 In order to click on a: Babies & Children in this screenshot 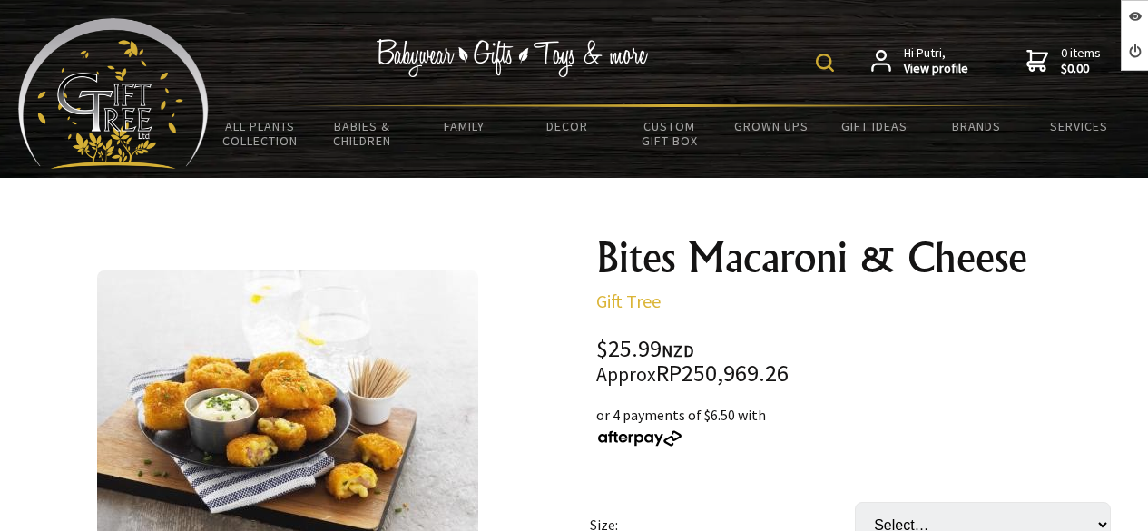, I will do `click(362, 133)`.